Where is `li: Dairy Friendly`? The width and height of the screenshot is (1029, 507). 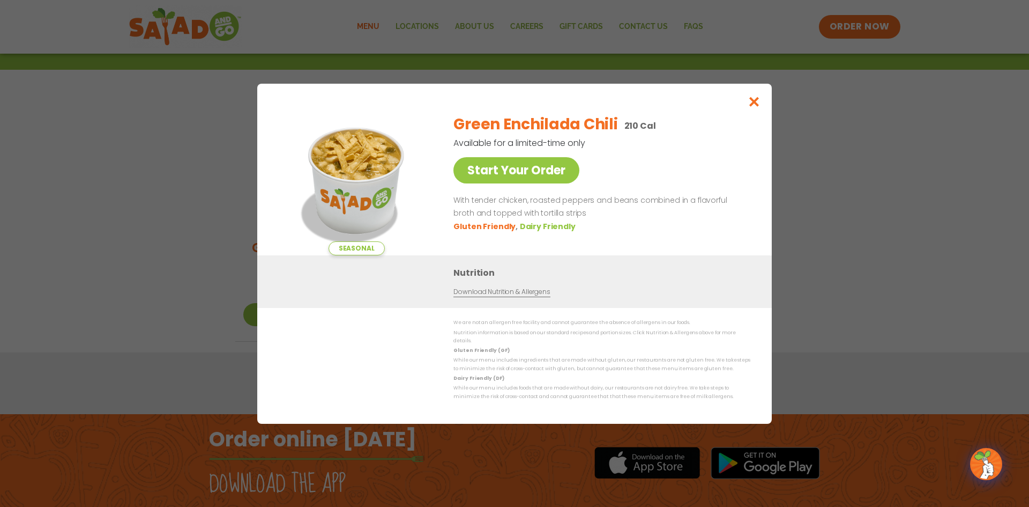 li: Dairy Friendly is located at coordinates (549, 226).